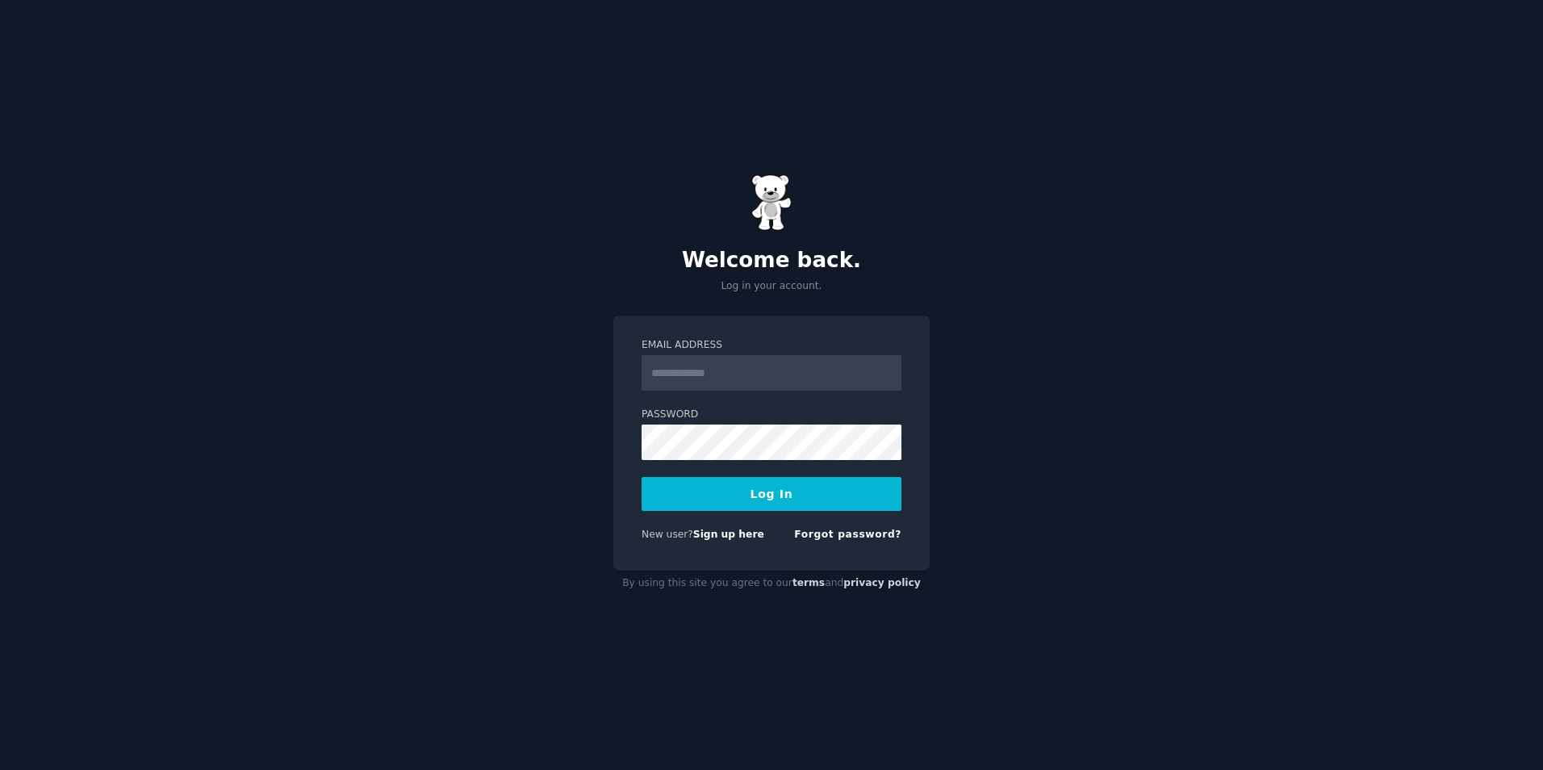 This screenshot has width=1543, height=770. What do you see at coordinates (771, 583) in the screenshot?
I see `div: By using this site you agree to our and` at bounding box center [771, 583].